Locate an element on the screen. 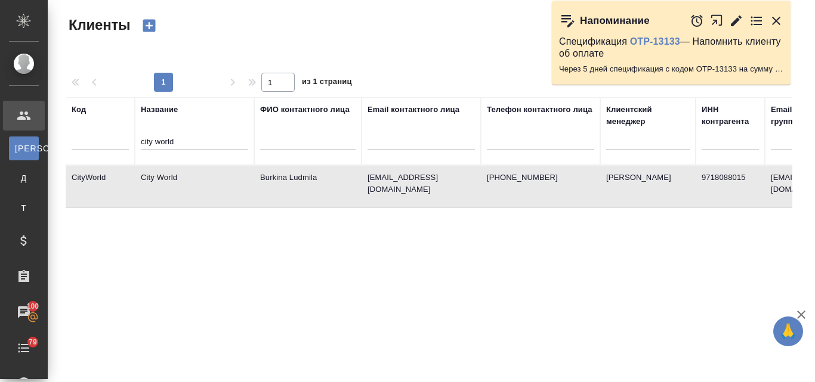 The image size is (815, 382). p: Спецификация — Напомнить клиенту об оплате is located at coordinates (671, 48).